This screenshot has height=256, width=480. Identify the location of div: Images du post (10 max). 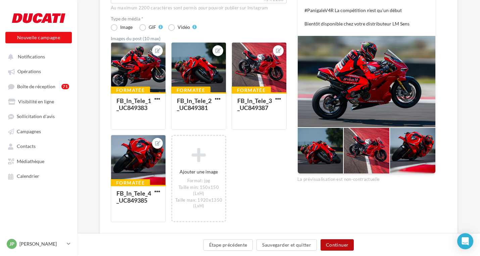
(199, 39).